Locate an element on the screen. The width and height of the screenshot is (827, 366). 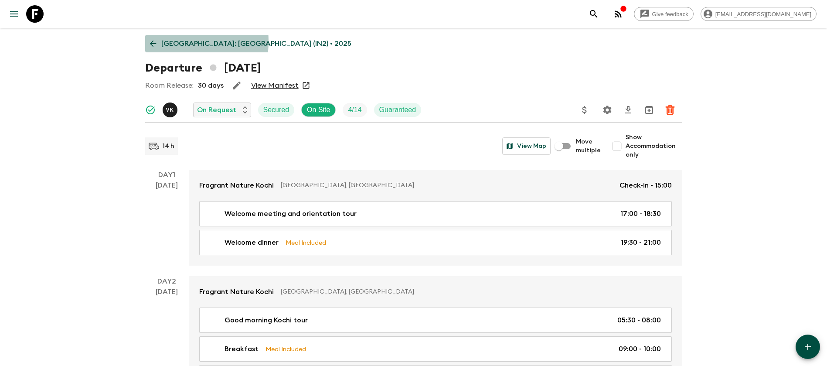
a: Good morning Kochi tour05:30 - 08:00 is located at coordinates (436, 320).